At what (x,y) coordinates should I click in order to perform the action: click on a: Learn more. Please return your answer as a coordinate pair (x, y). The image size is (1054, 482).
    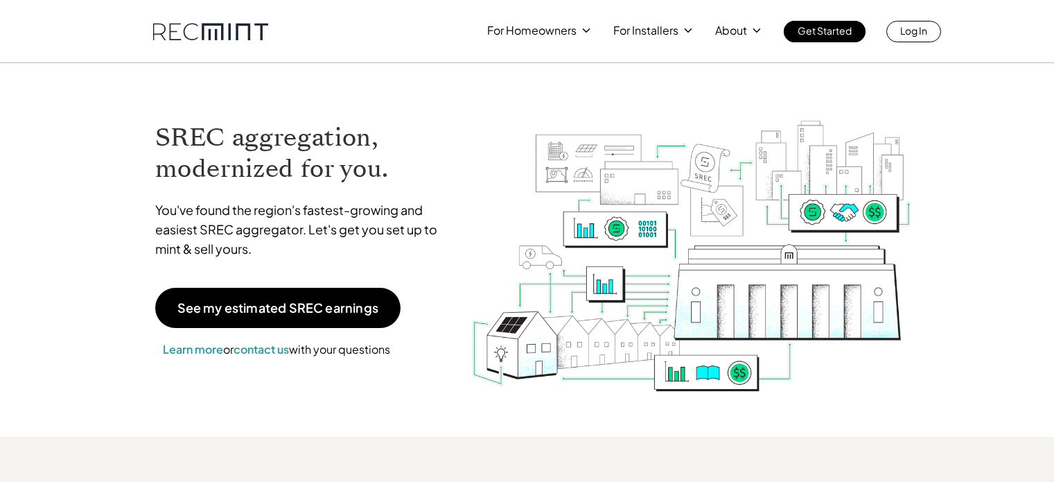
    Looking at the image, I should click on (193, 349).